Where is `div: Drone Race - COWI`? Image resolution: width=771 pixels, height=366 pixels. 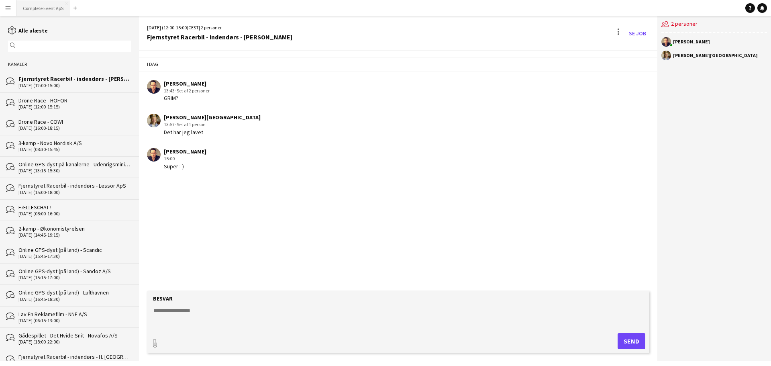
div: Drone Race - COWI is located at coordinates (75, 122).